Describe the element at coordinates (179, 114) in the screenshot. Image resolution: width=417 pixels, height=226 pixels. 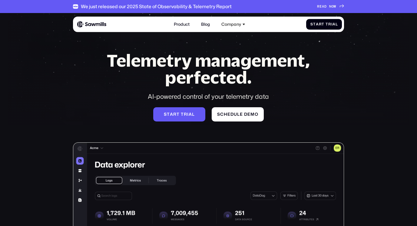
I see `a: Starttrial` at that location.